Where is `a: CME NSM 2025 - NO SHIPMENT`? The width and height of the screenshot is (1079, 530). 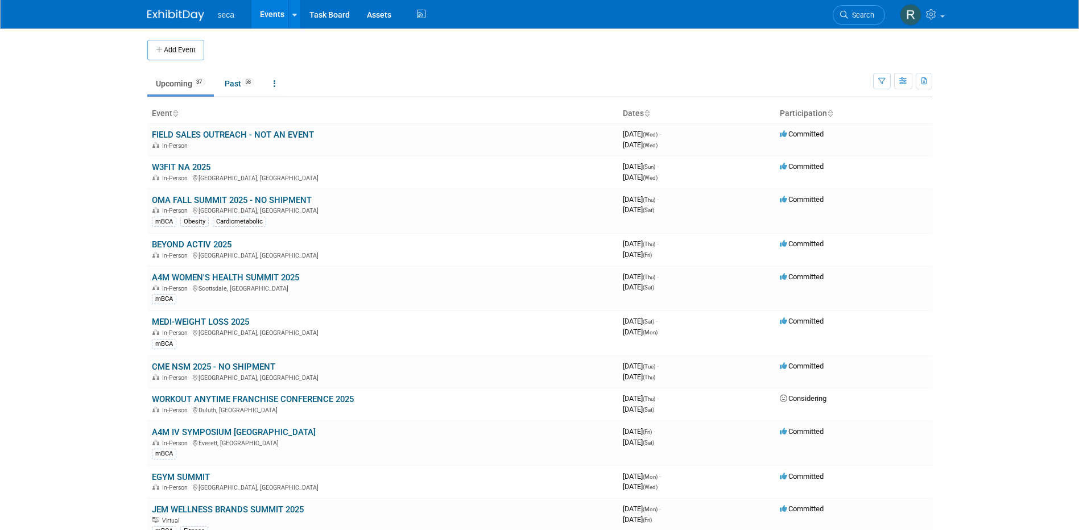
a: CME NSM 2025 - NO SHIPMENT is located at coordinates (213, 367).